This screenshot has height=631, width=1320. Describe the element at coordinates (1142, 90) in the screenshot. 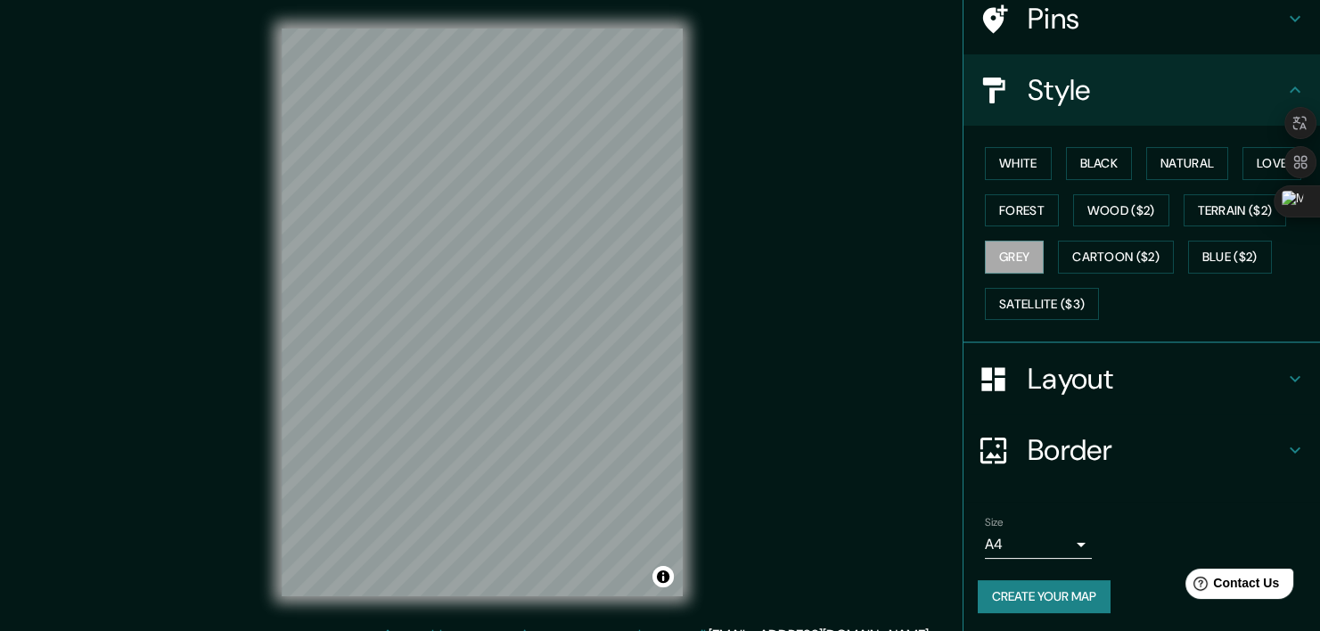

I see `div: Style` at that location.